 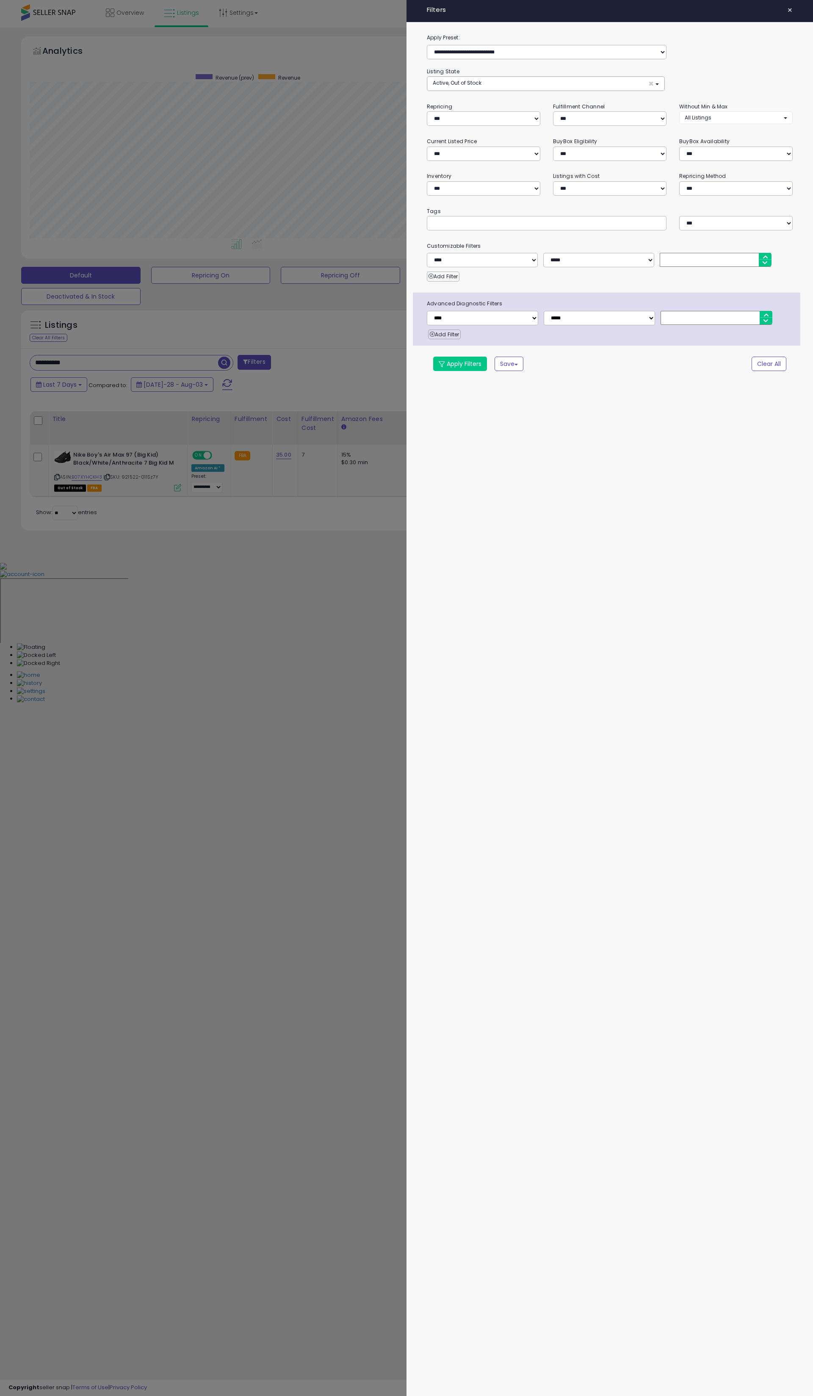 What do you see at coordinates (443, 71) in the screenshot?
I see `small: Listing State` at bounding box center [443, 71].